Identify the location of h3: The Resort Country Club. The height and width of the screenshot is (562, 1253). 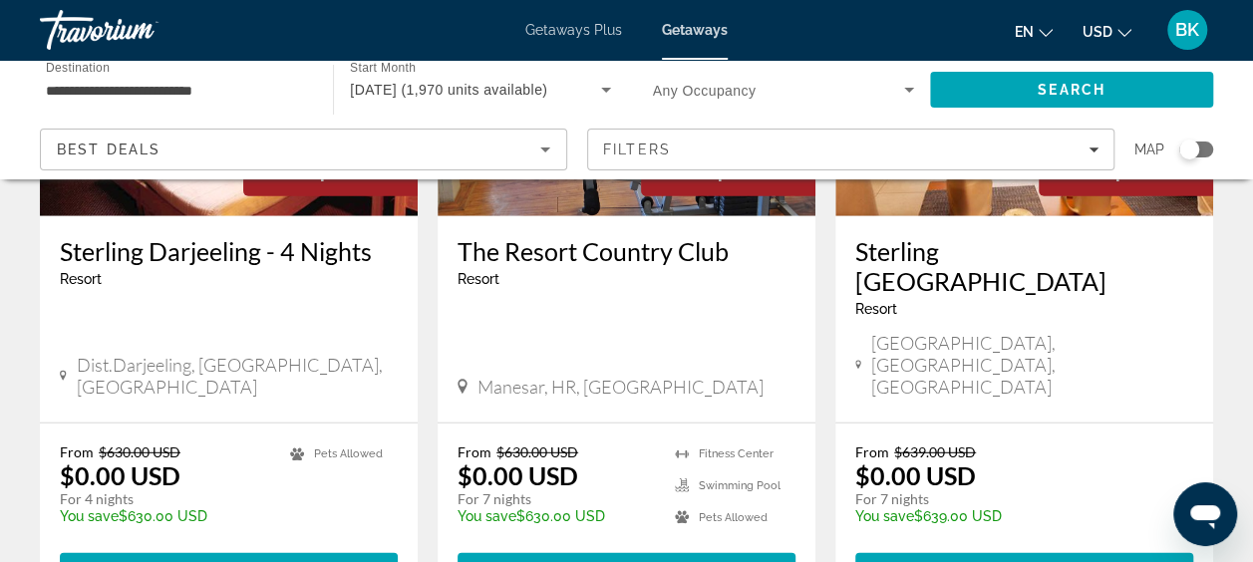
(626, 251).